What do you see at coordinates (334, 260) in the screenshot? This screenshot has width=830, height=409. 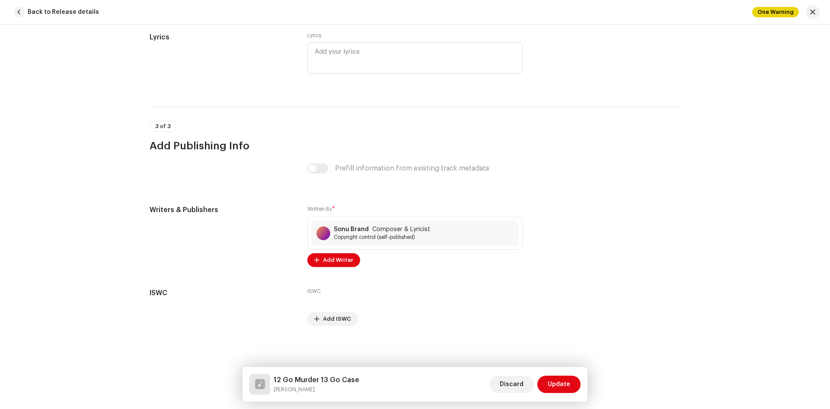 I see `button: Add Writer` at bounding box center [334, 260].